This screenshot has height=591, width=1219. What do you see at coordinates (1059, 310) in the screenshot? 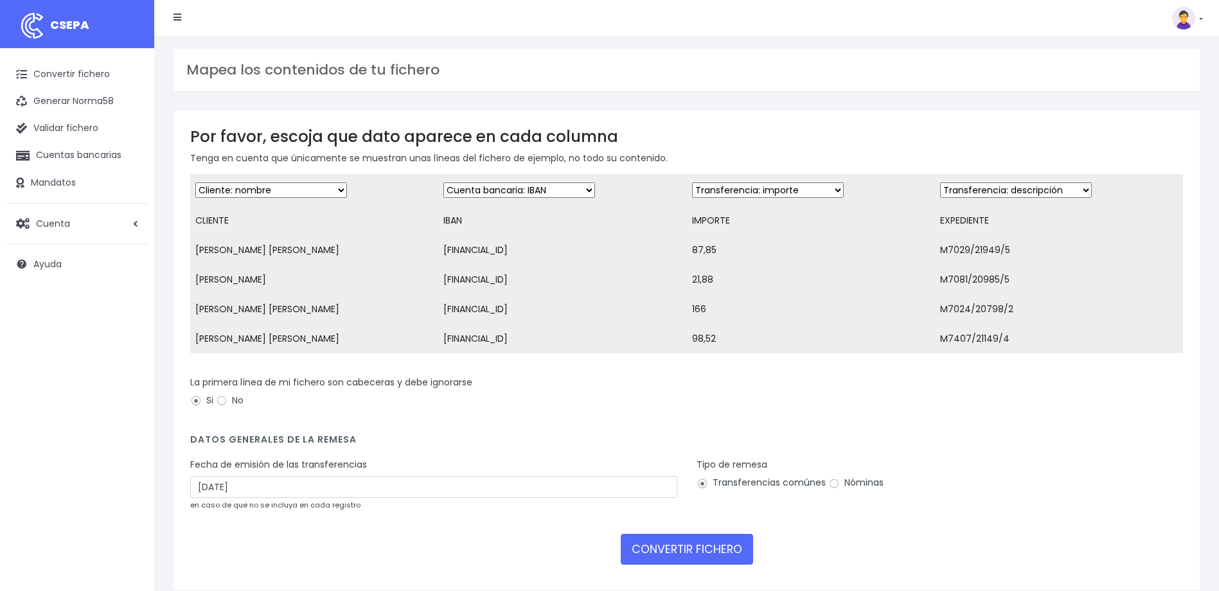
I see `td: M7024/20798/2` at bounding box center [1059, 310].